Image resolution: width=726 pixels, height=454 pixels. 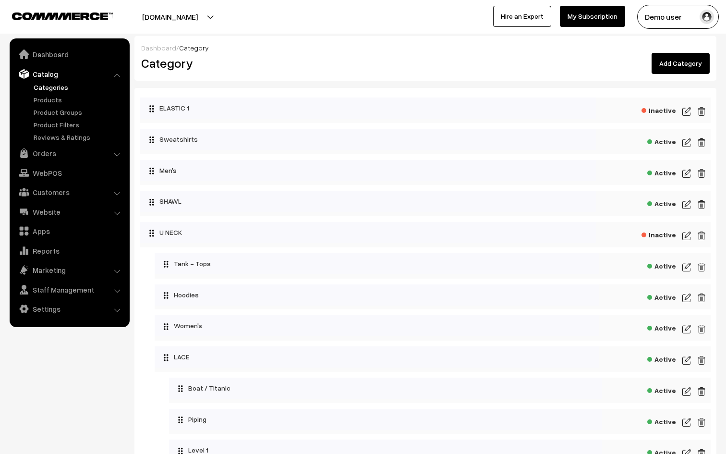 I want to click on a: Products, so click(x=79, y=99).